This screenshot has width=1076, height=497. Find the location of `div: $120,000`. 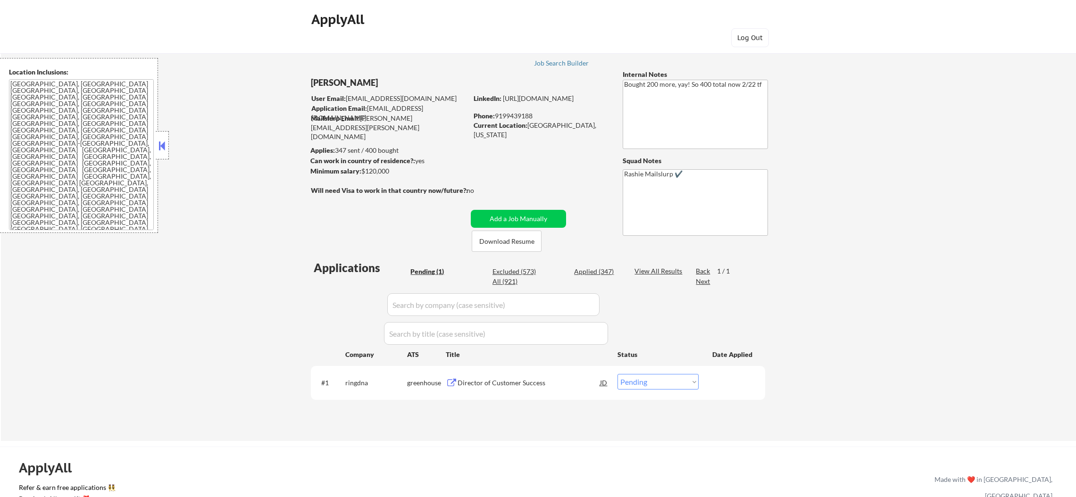

div: $120,000 is located at coordinates (389, 171).